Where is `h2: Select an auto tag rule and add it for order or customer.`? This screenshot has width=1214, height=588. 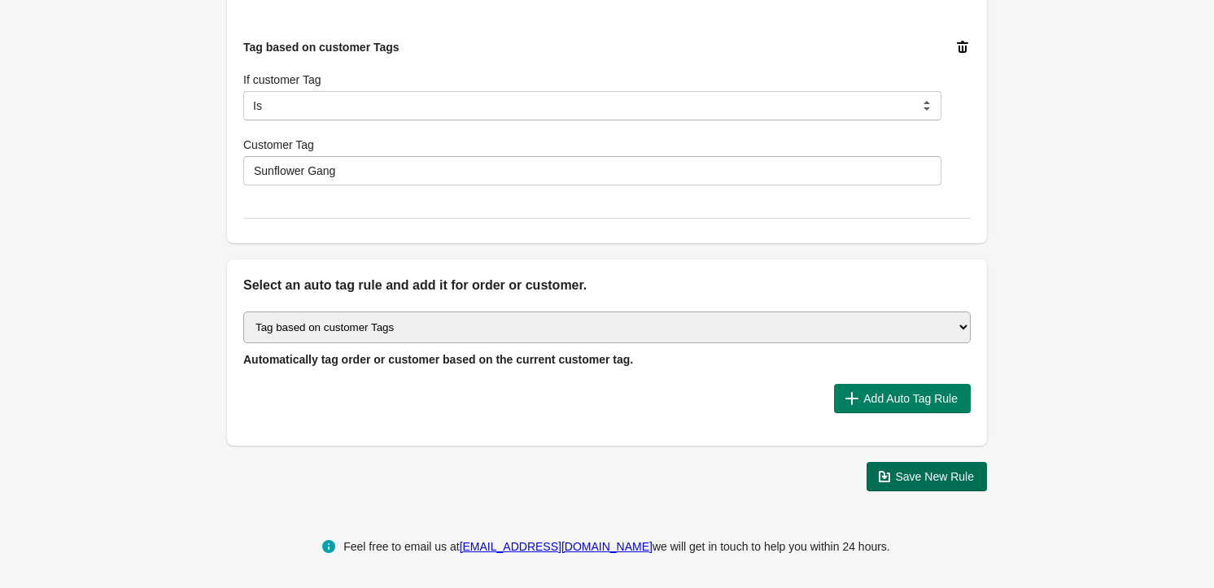
h2: Select an auto tag rule and add it for order or customer. is located at coordinates (607, 286).